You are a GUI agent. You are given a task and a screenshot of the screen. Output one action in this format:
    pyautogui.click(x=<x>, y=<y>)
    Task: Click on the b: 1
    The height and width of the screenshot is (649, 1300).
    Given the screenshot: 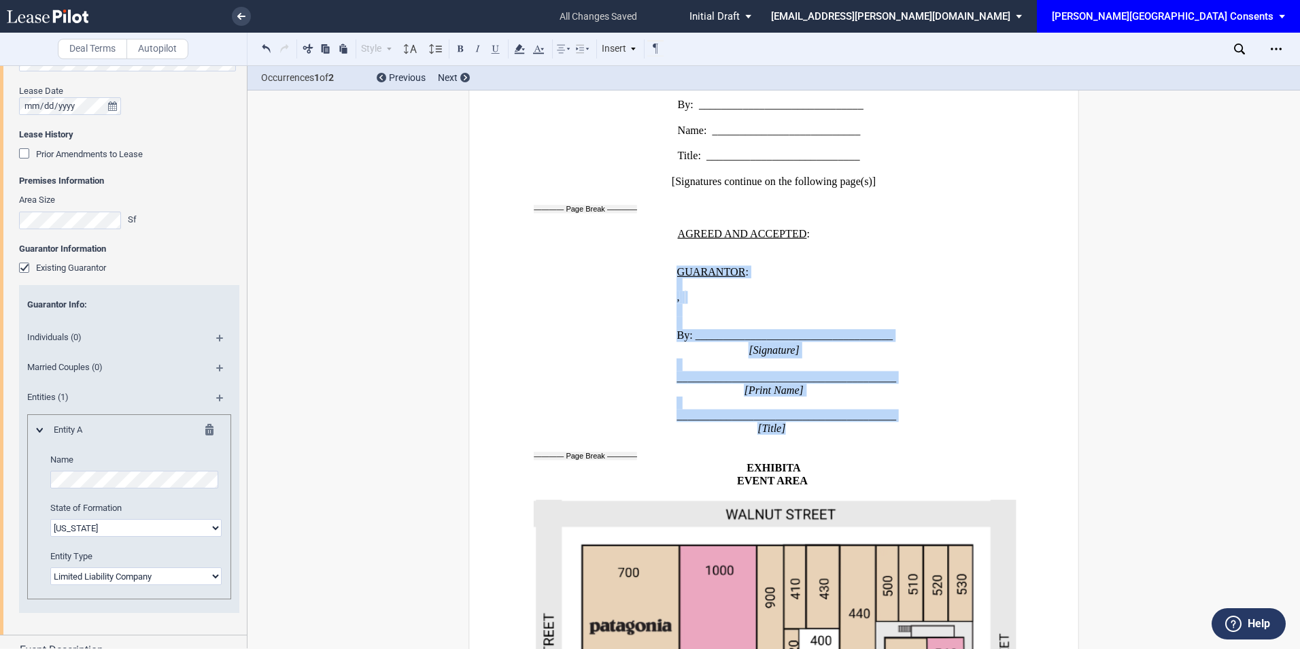 What is the action you would take?
    pyautogui.click(x=317, y=78)
    